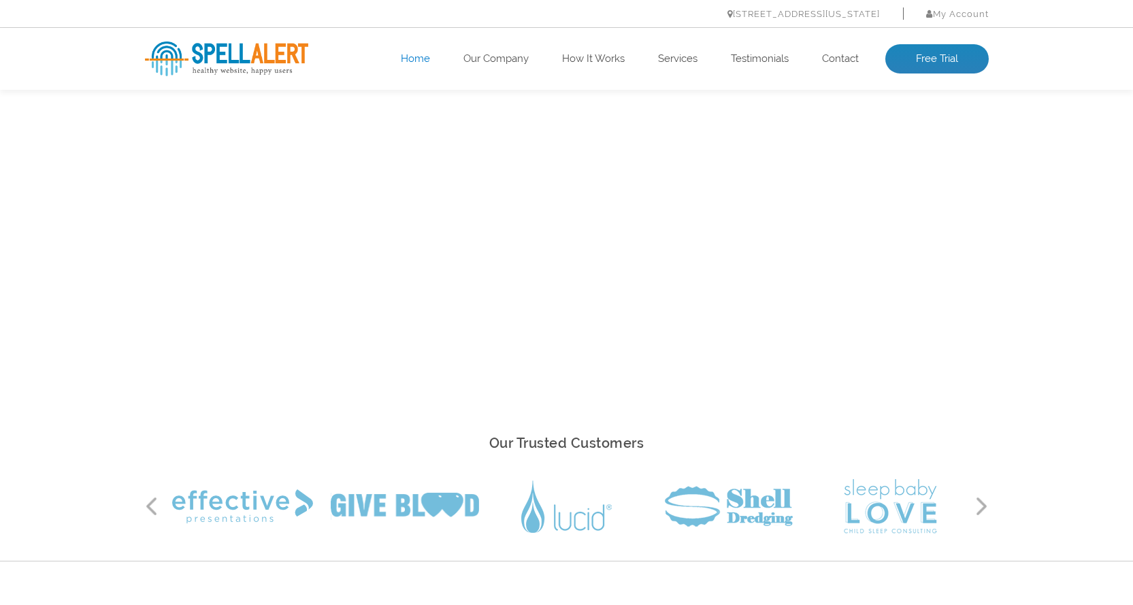 The image size is (1133, 605). What do you see at coordinates (982, 506) in the screenshot?
I see `button: Next` at bounding box center [982, 506].